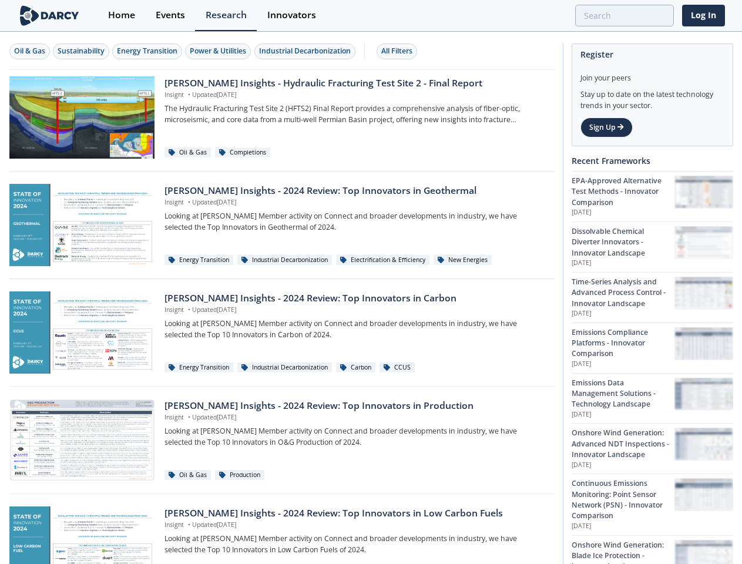 The width and height of the screenshot is (742, 564). What do you see at coordinates (397, 51) in the screenshot?
I see `div: All Filters` at bounding box center [397, 51].